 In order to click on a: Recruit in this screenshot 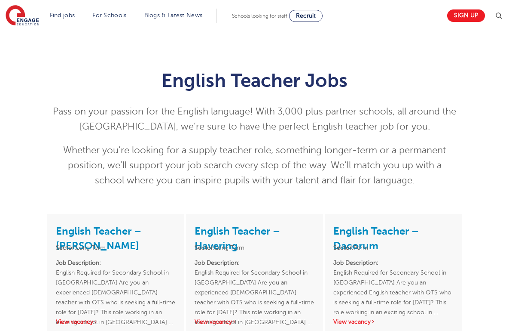, I will do `click(306, 16)`.